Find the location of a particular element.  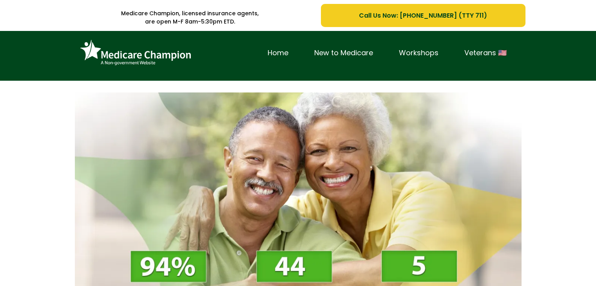

a: Call Us Now: 1-833-823-1990 (TTY 711) is located at coordinates (423, 15).